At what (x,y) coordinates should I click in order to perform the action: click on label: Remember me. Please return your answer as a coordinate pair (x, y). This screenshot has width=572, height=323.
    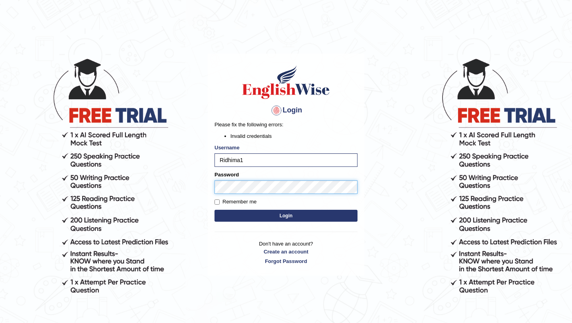
    Looking at the image, I should click on (236, 202).